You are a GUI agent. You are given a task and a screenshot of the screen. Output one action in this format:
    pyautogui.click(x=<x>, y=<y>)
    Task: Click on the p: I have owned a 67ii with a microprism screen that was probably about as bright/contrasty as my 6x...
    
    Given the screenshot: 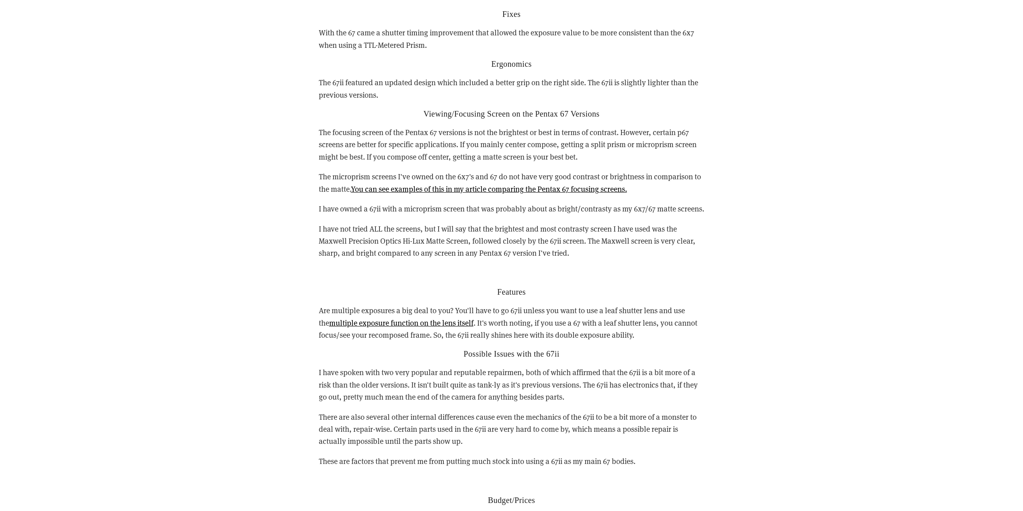 What is the action you would take?
    pyautogui.click(x=512, y=209)
    